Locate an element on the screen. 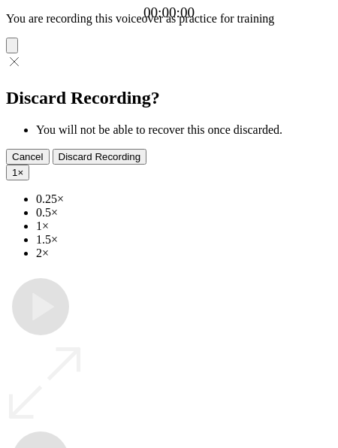 The height and width of the screenshot is (448, 338). li: 1× is located at coordinates (184, 226).